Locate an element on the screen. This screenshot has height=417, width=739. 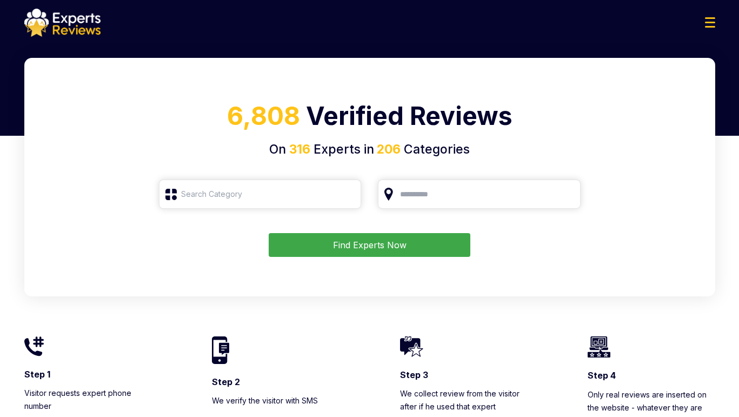
img: Menu Icon is located at coordinates (710, 22).